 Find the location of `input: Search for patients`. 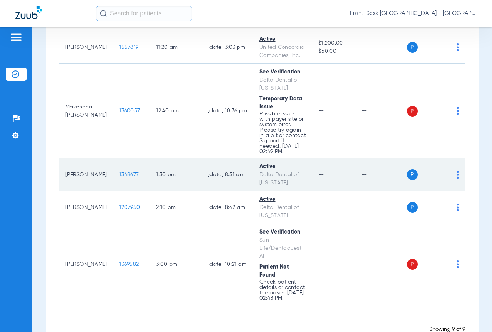

input: Search for patients is located at coordinates (144, 13).